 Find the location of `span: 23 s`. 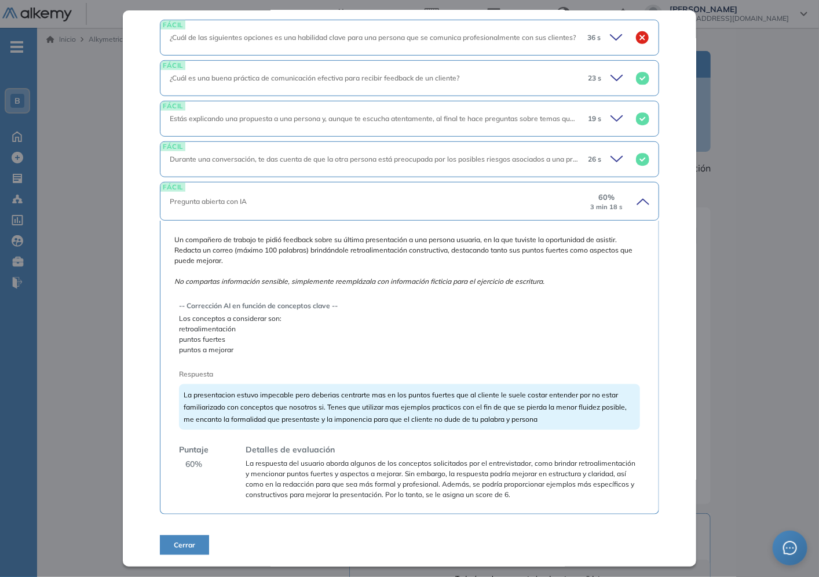

span: 23 s is located at coordinates (594, 78).